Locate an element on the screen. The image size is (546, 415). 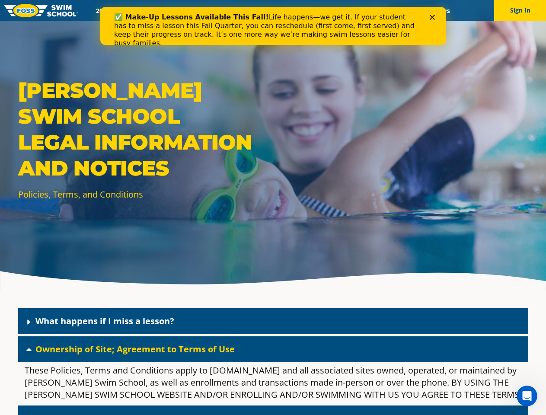
div: Close is located at coordinates (334, 10).